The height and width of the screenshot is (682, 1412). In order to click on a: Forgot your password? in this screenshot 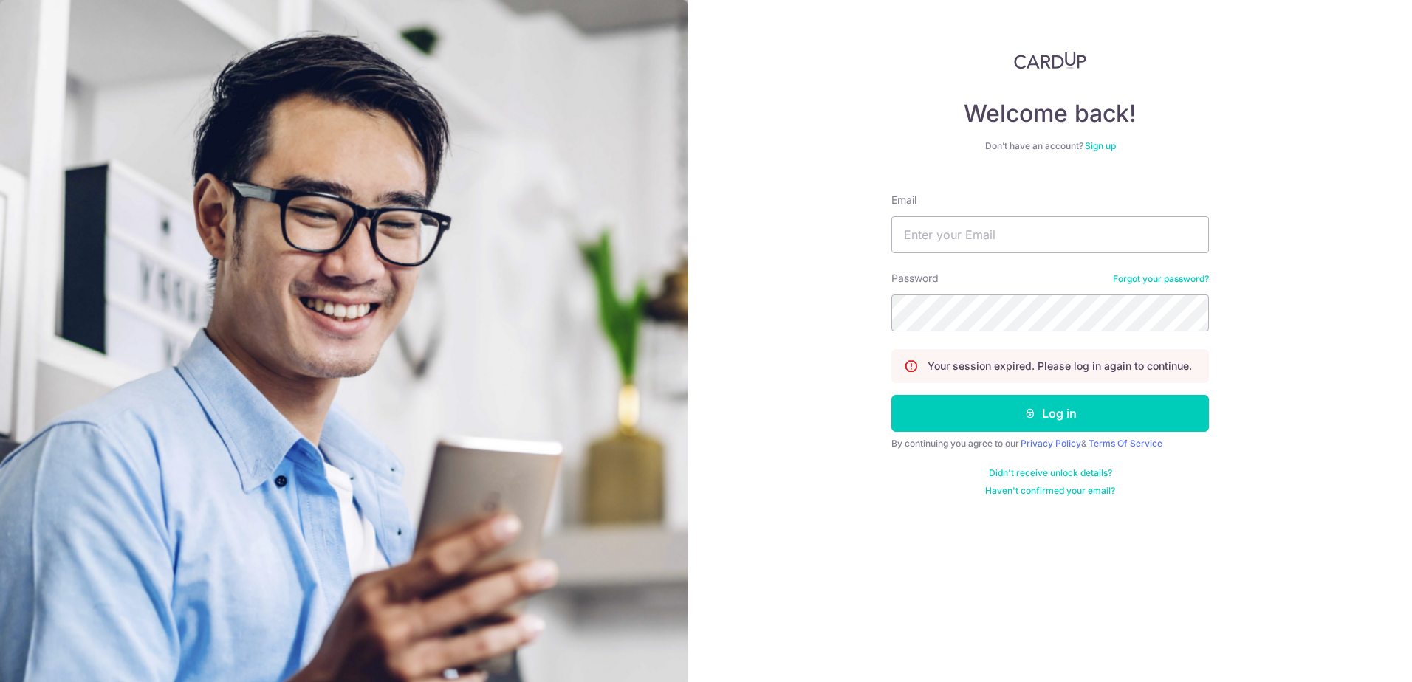, I will do `click(1161, 279)`.